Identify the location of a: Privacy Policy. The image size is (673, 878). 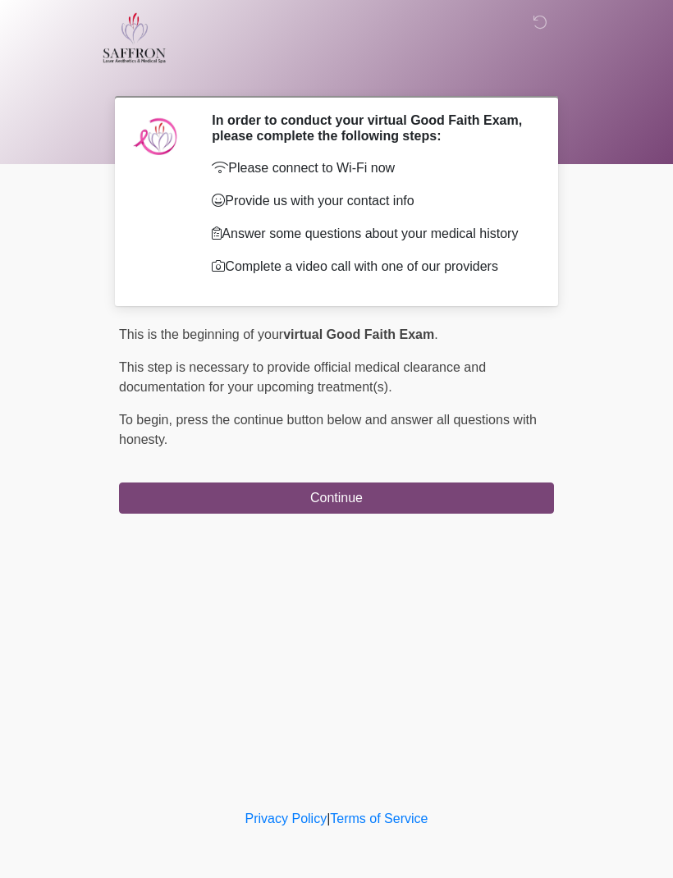
(286, 818).